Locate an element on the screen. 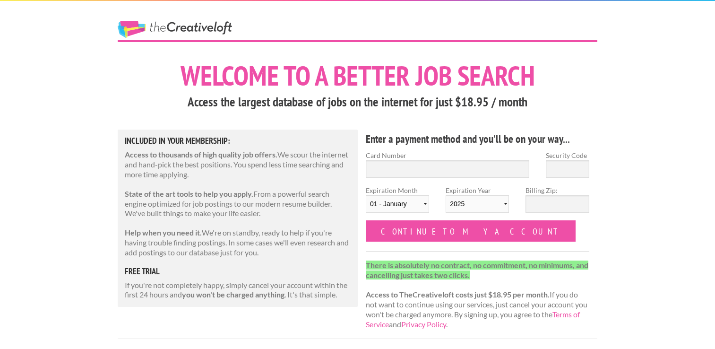 The height and width of the screenshot is (349, 715). p: We're on standby, ready to help if you're having trouble finding postings. In some cases we'll ev... is located at coordinates (238, 242).